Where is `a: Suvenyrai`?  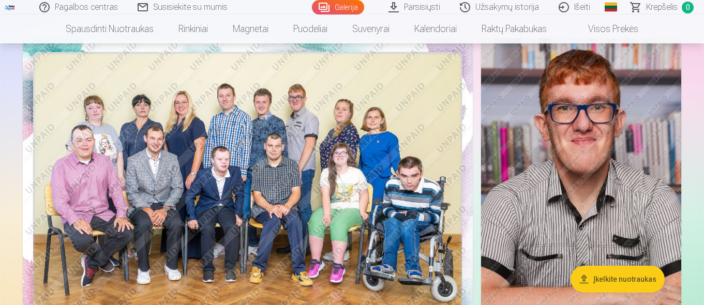
a: Suvenyrai is located at coordinates (371, 29).